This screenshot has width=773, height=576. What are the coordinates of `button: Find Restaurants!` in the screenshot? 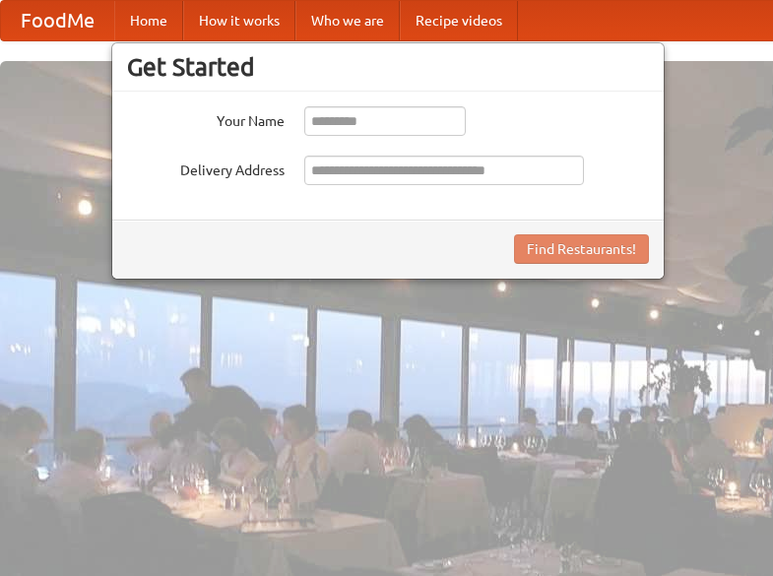 It's located at (581, 249).